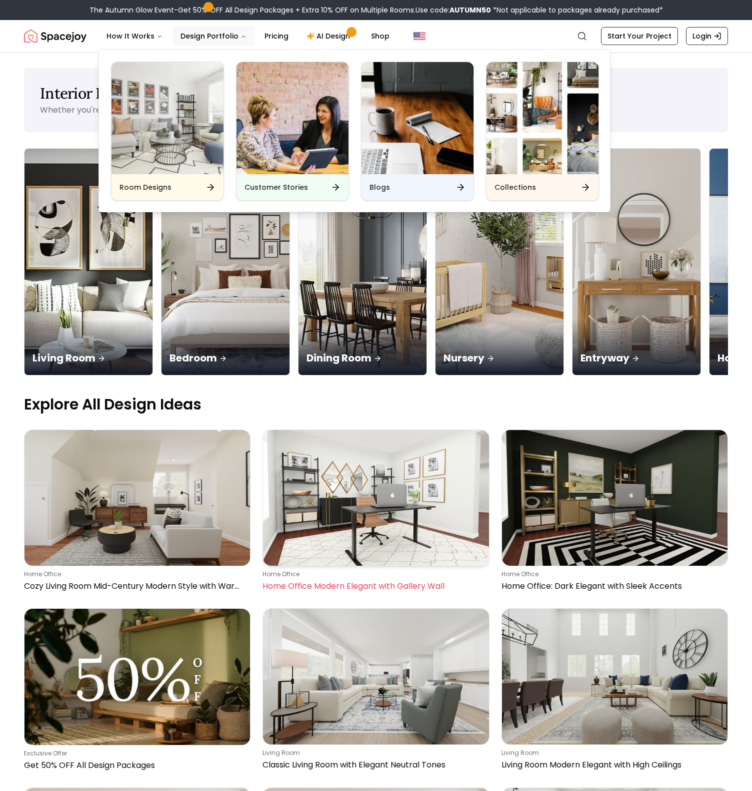 This screenshot has height=791, width=752. I want to click on span: *Not applicable to packages already purchased*, so click(577, 10).